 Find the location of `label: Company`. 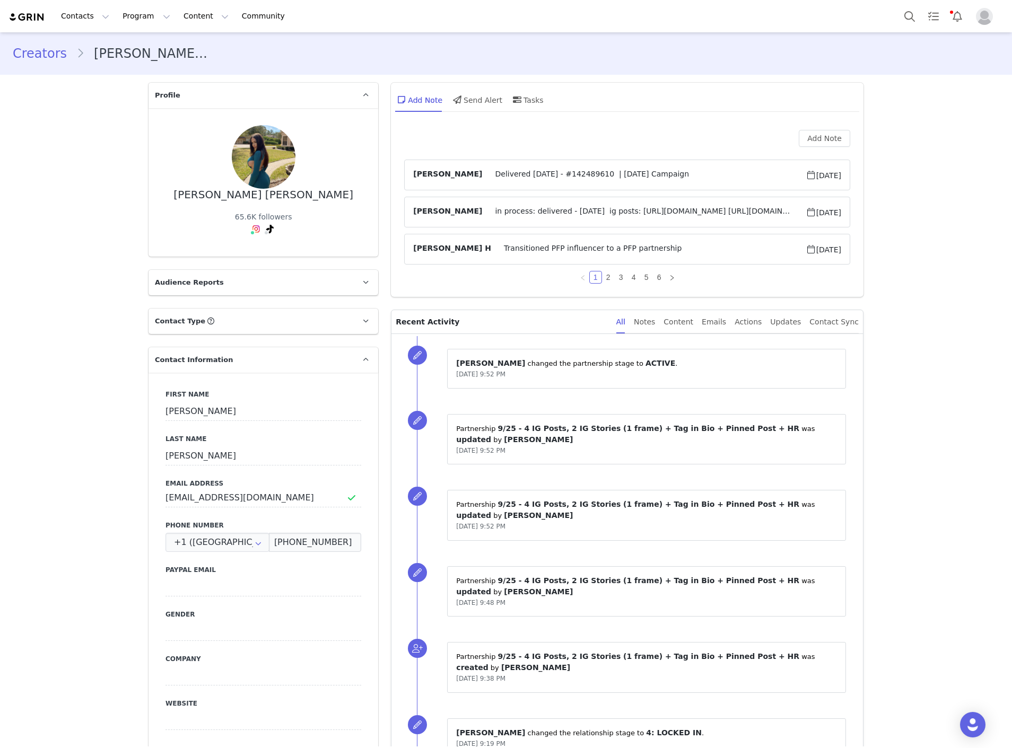

label: Company is located at coordinates (263, 659).